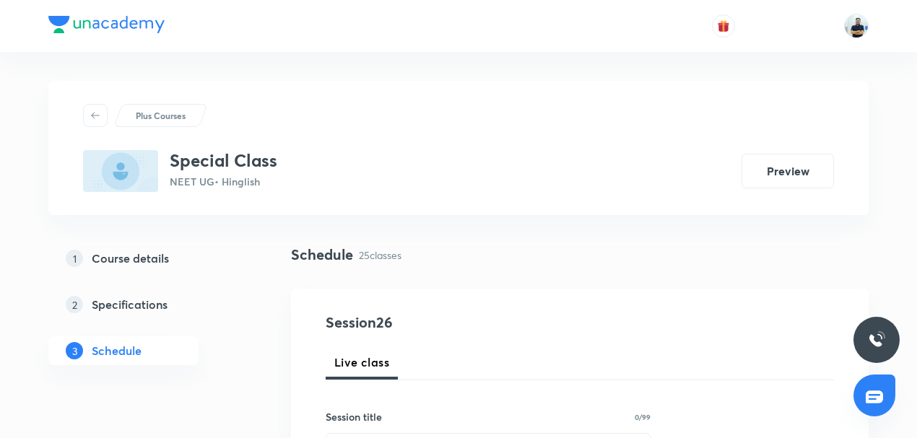 This screenshot has width=917, height=438. Describe the element at coordinates (129, 305) in the screenshot. I see `h5: Specifications` at that location.